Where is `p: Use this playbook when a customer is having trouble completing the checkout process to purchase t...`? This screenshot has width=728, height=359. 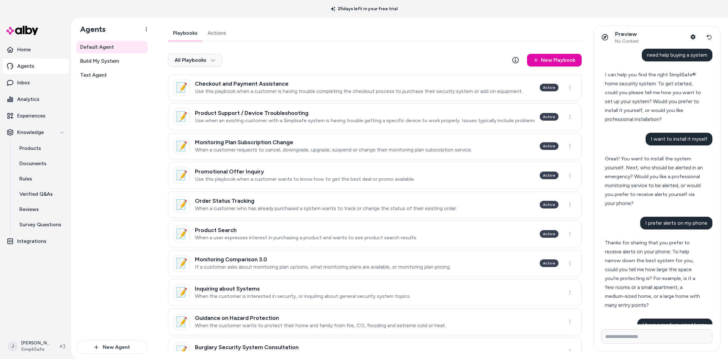
p: Use this playbook when a customer is having trouble completing the checkout process to purchase t... is located at coordinates (359, 91).